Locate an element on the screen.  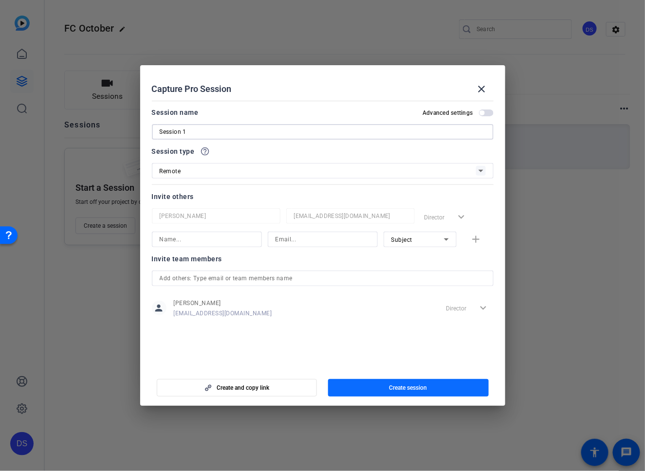
div: Invite team members is located at coordinates (323, 259).